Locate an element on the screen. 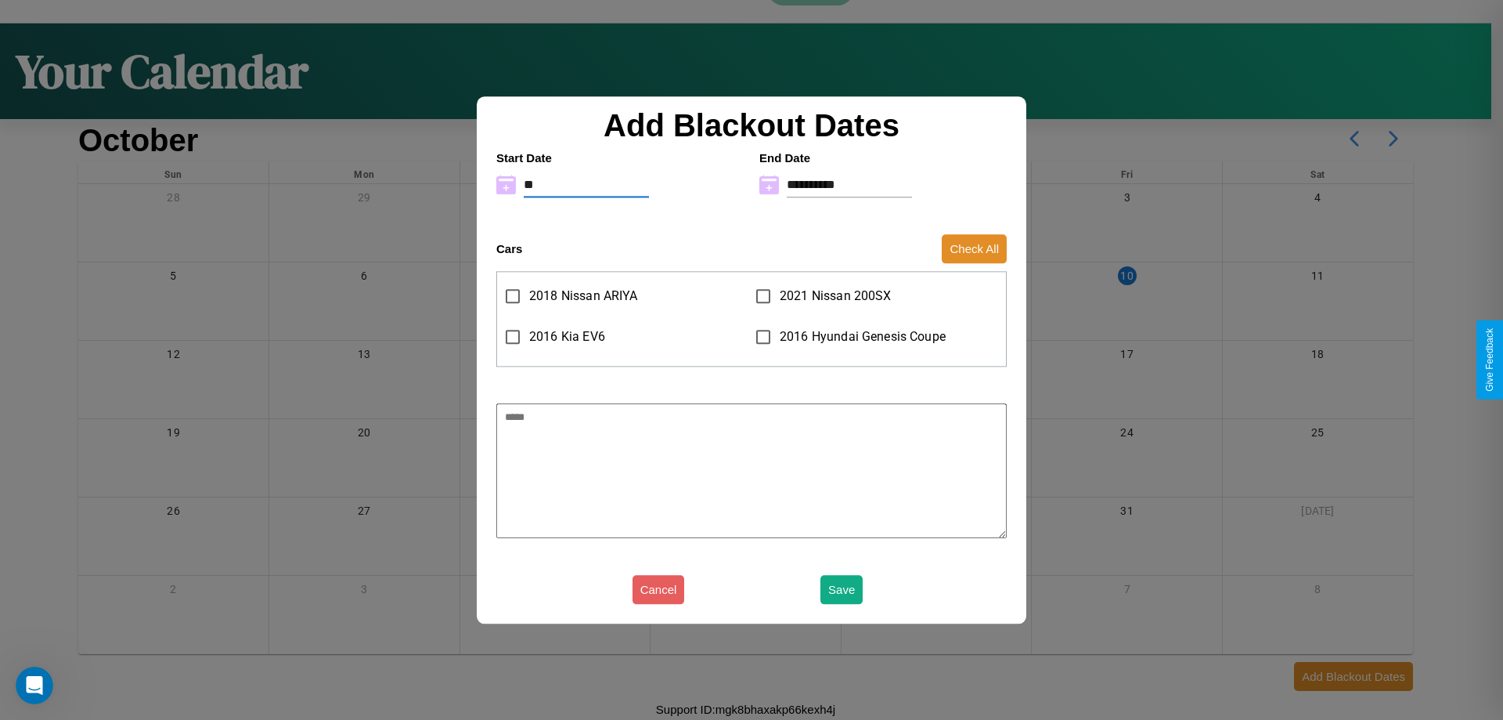 This screenshot has width=1503, height=720. button: Check All is located at coordinates (974, 248).